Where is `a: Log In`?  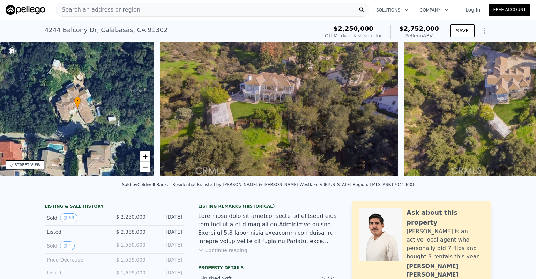
a: Log In is located at coordinates (472, 10).